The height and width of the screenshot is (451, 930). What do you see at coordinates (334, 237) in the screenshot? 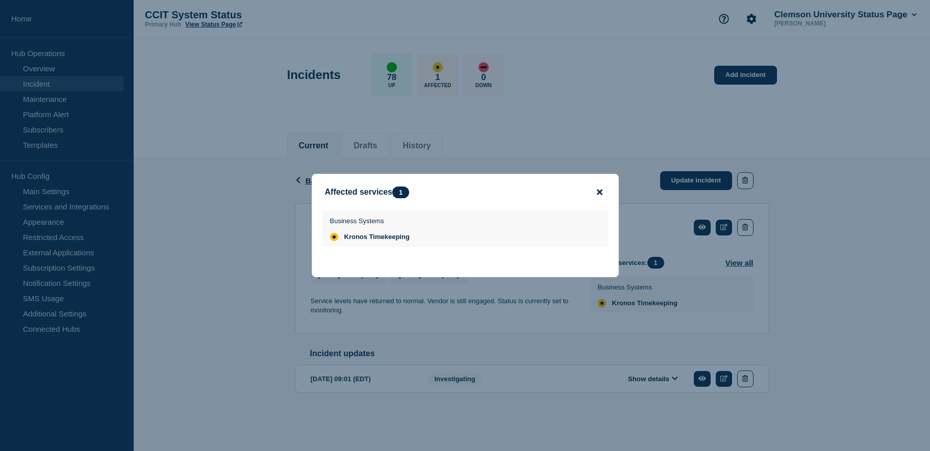
I see `div: affected` at bounding box center [334, 237].